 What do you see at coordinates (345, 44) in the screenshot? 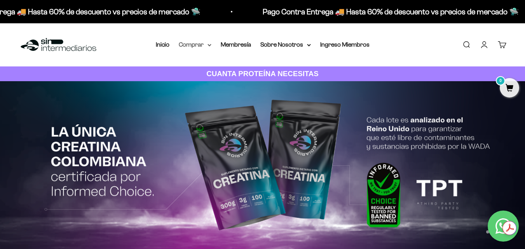
I see `a: Ingreso Miembros` at bounding box center [345, 44].